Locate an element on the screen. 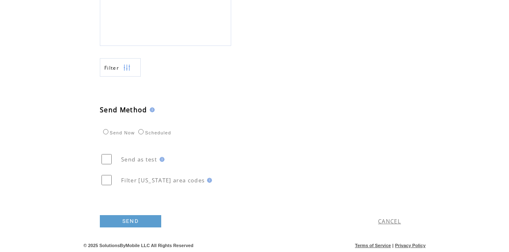 This screenshot has width=509, height=252. a: Privacy Policy is located at coordinates (410, 245).